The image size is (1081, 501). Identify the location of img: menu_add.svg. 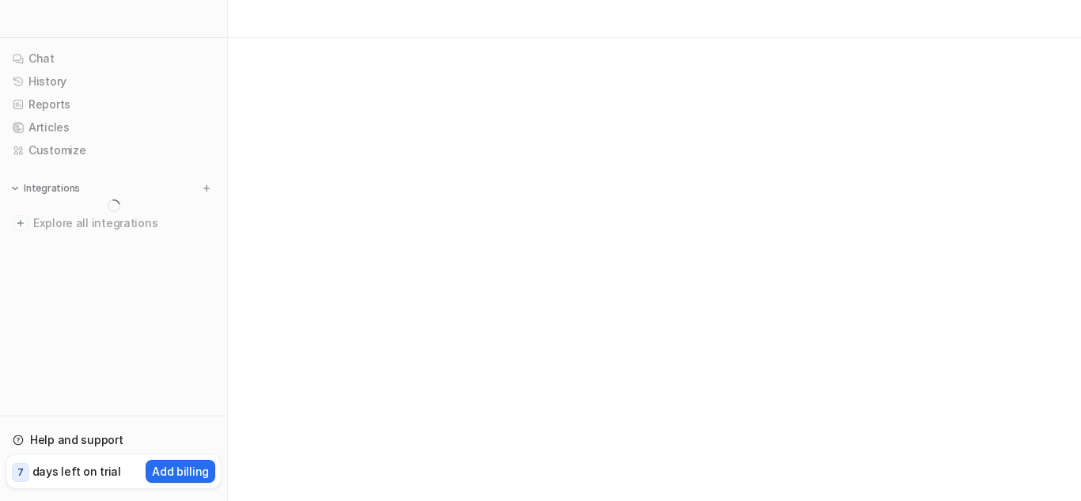
(206, 188).